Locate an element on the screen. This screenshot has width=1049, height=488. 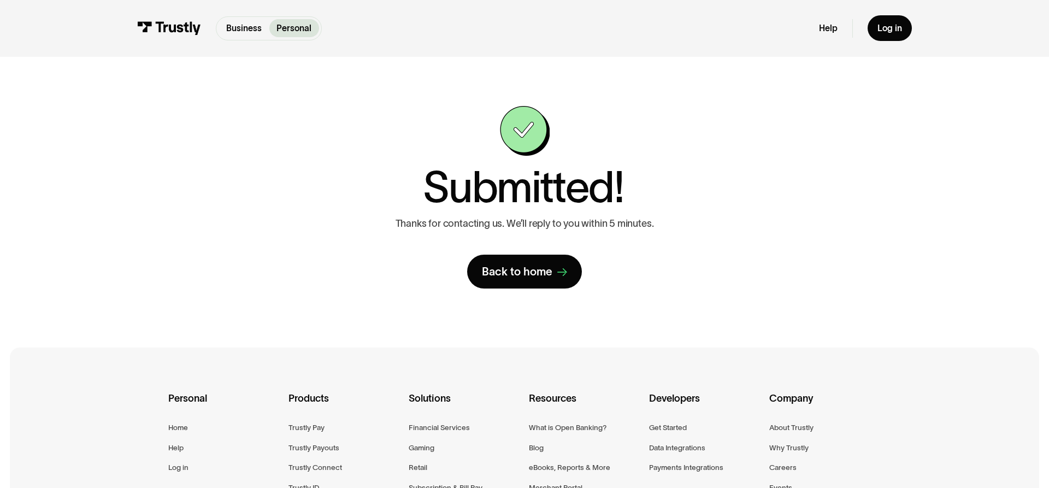
div: Solutions is located at coordinates (465, 406).